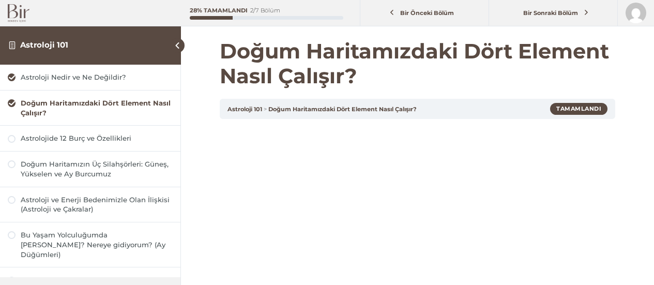 The height and width of the screenshot is (285, 654). I want to click on div: 28% Tamamlandı, so click(219, 10).